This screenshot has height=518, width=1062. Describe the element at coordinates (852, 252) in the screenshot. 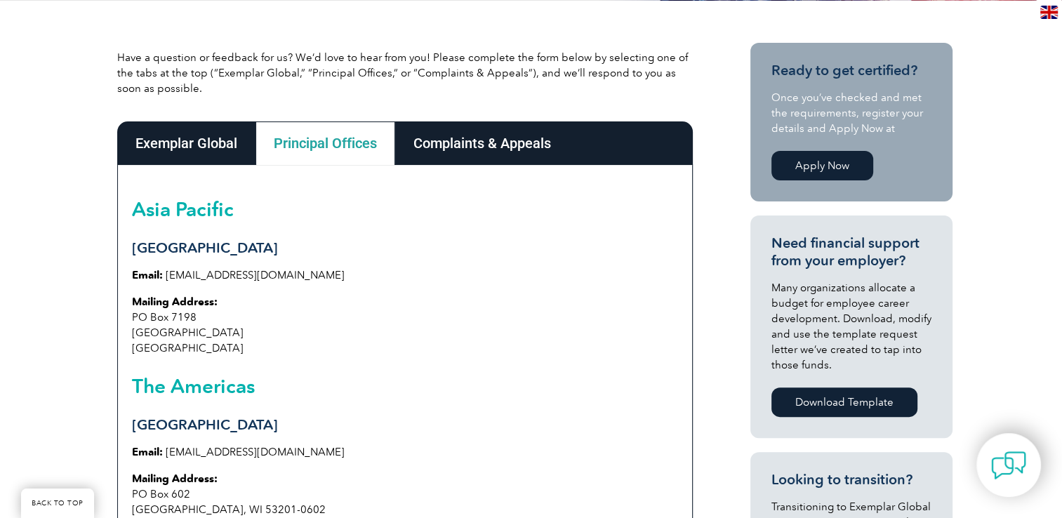

I see `h3: Need financial support from your employer?` at that location.